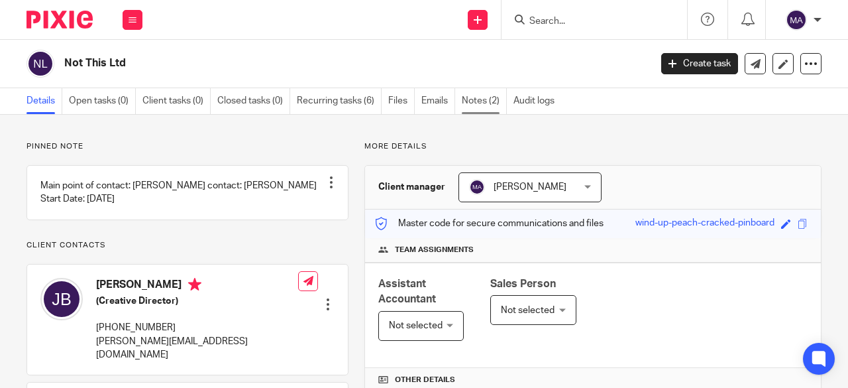 The height and width of the screenshot is (388, 848). I want to click on h3: Client manager, so click(412, 187).